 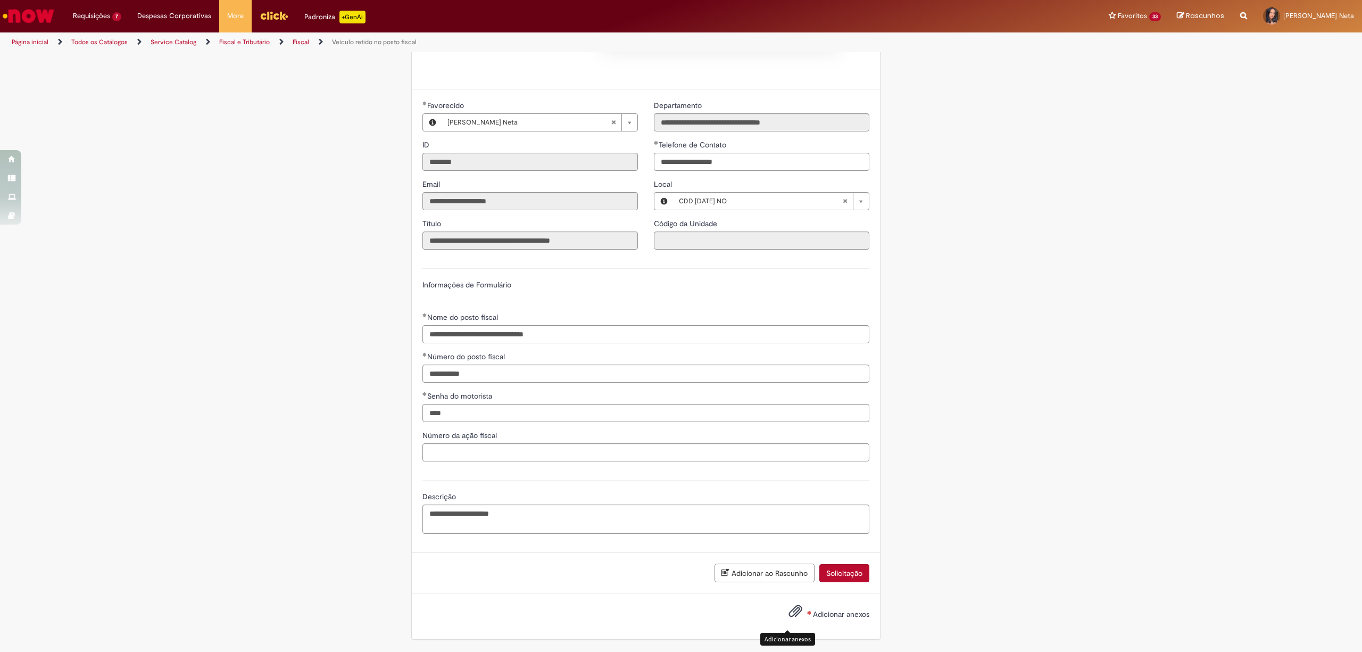 I want to click on span: Descrição, so click(x=440, y=496).